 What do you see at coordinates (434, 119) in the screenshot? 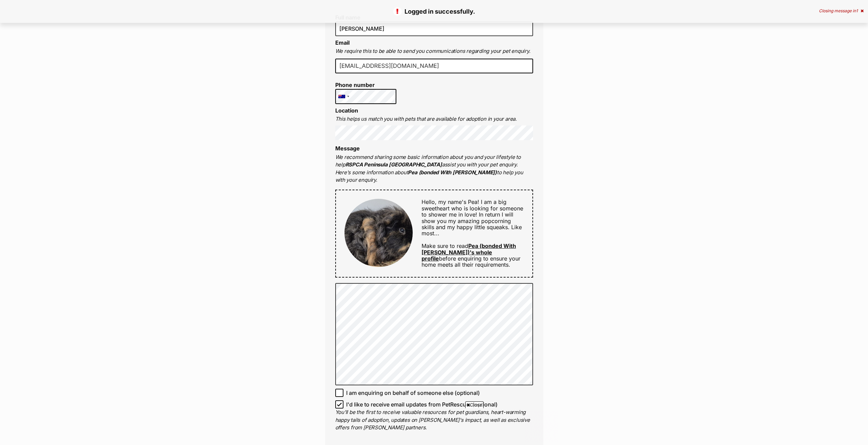
I see `p: This helps us match you with pets that are available for adoption in your area.` at bounding box center [434, 119].